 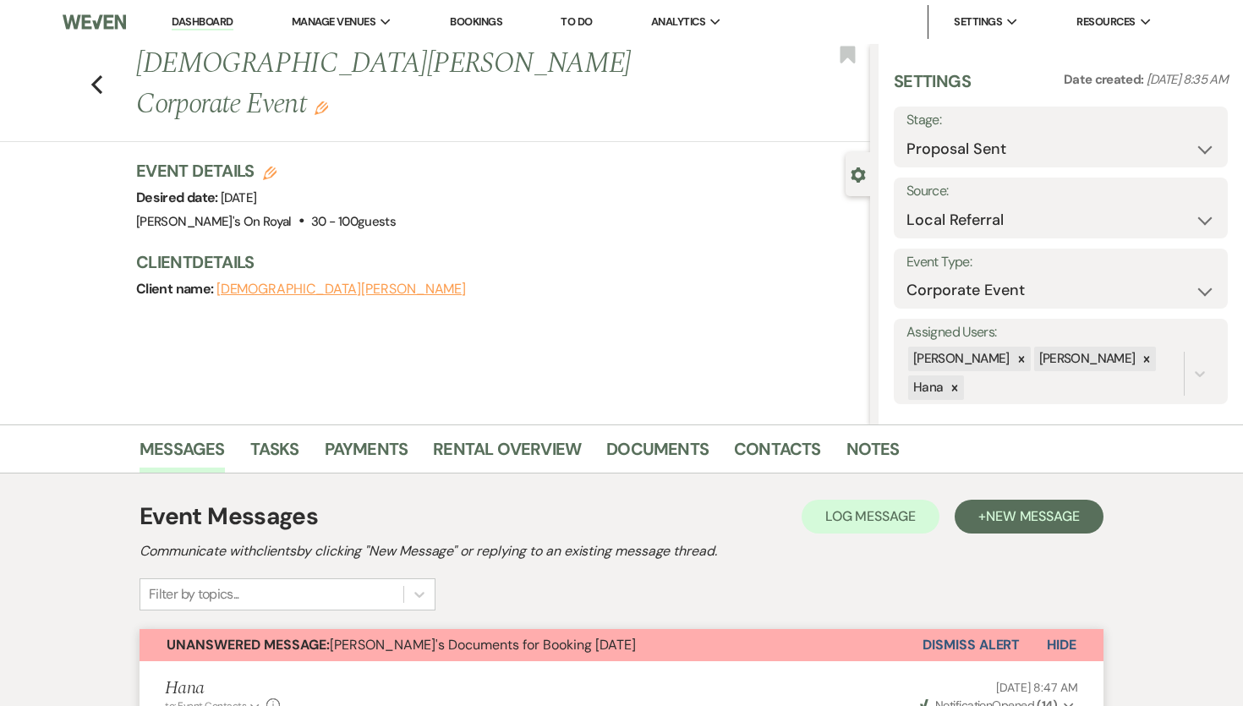 I want to click on span: Resources, so click(x=1106, y=22).